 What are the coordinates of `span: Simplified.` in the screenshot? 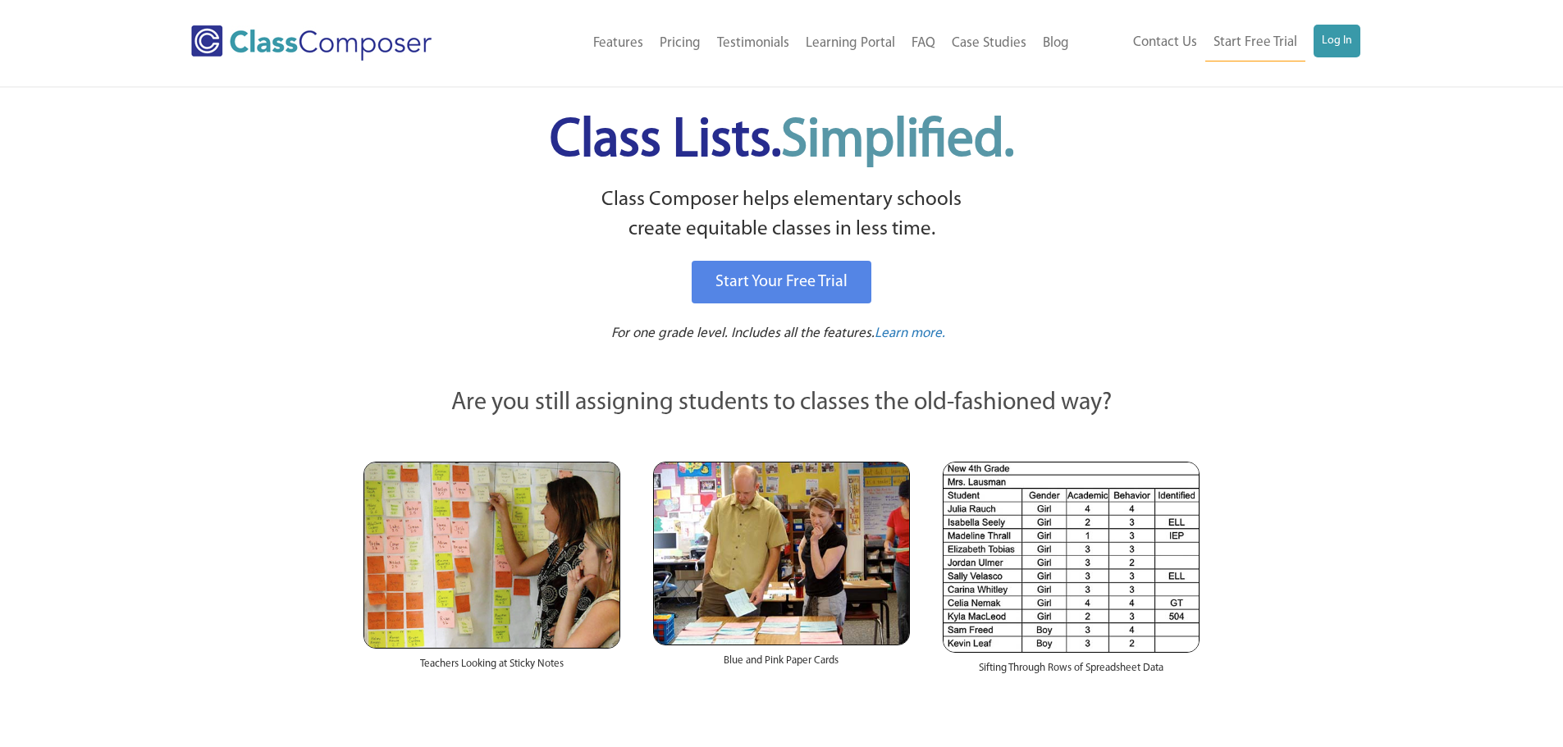 It's located at (898, 141).